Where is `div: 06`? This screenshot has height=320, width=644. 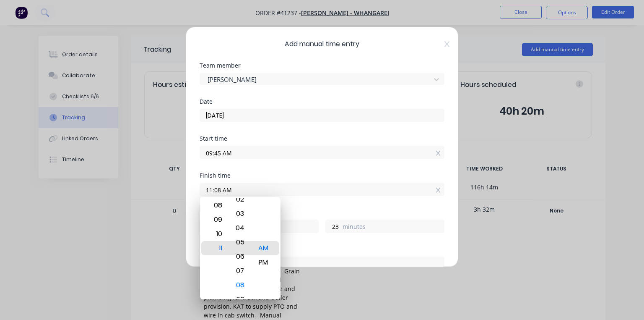
div: 06 is located at coordinates (240, 256).